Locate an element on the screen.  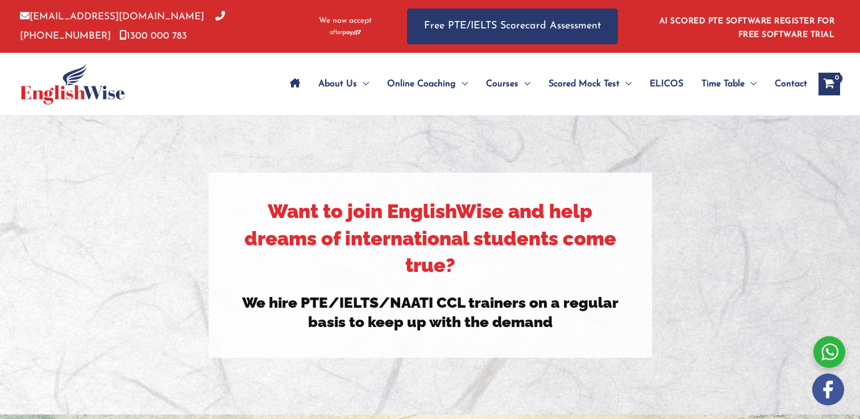
span: About Us is located at coordinates (338, 84).